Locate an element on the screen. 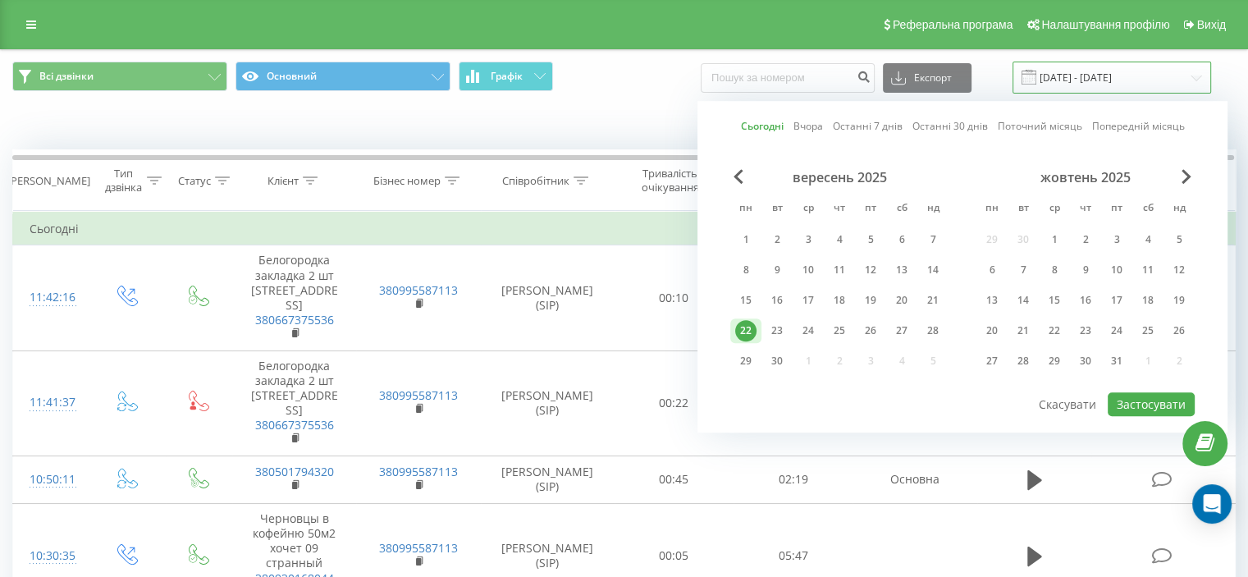 This screenshot has height=577, width=1248. div: пт 12 вер 2025 р. is located at coordinates (870, 270).